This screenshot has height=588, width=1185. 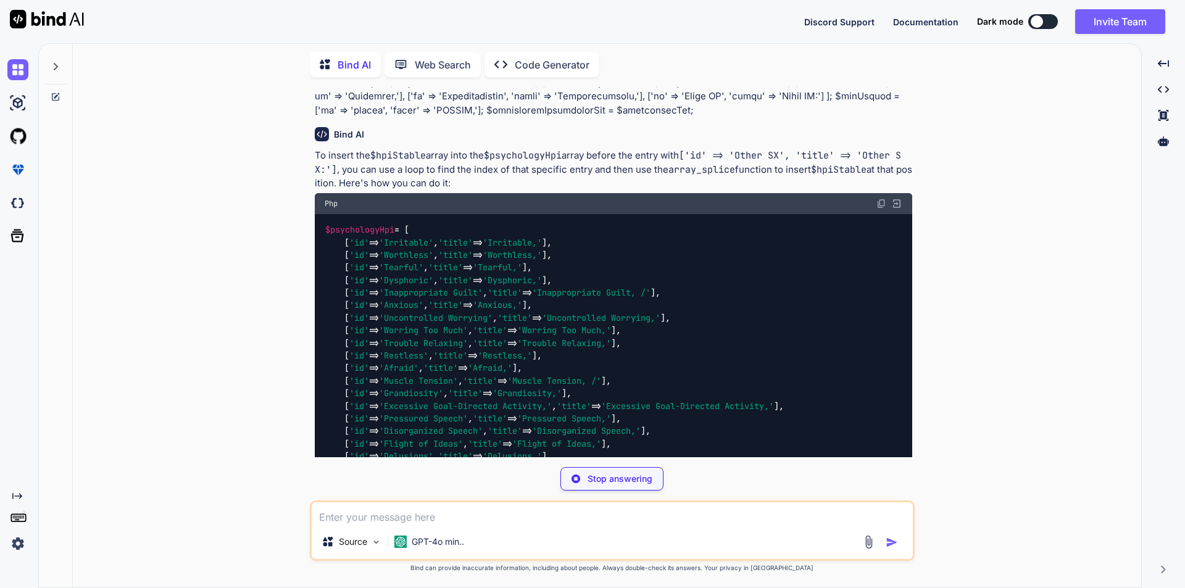 What do you see at coordinates (505, 356) in the screenshot?
I see `span: 'Restless,'` at bounding box center [505, 356].